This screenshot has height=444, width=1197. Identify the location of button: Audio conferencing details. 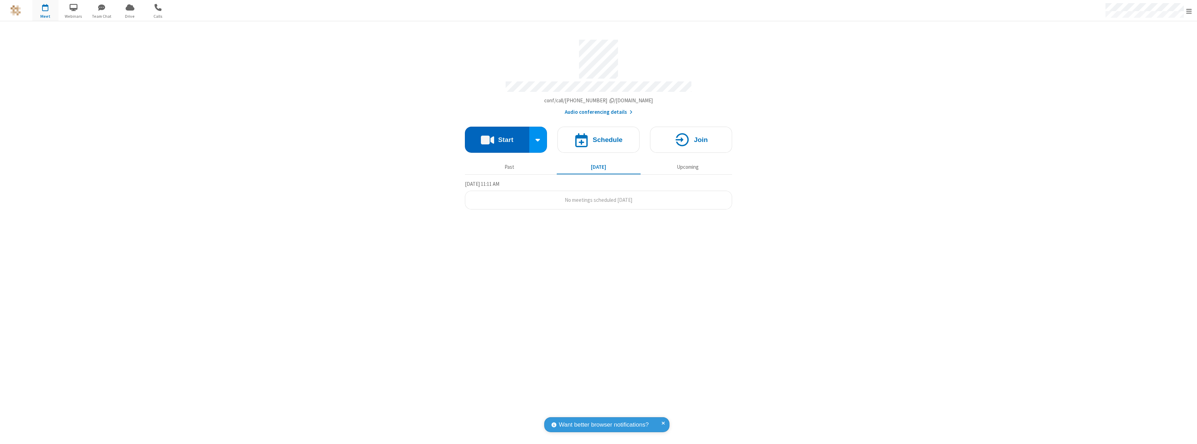
(598, 112).